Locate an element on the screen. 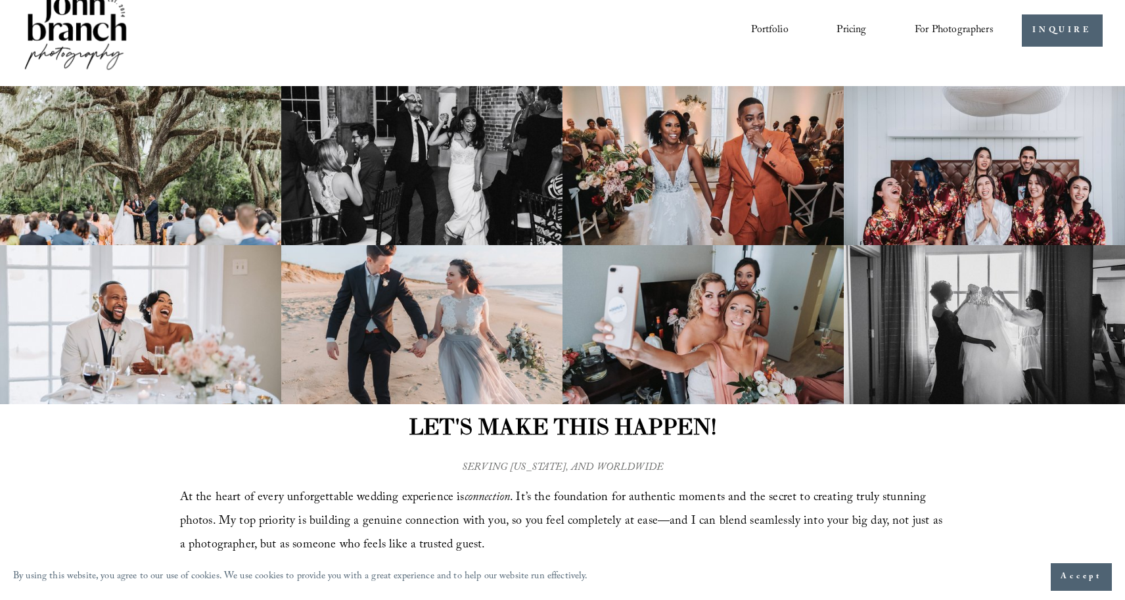 This screenshot has width=1125, height=600. a: Portfolio is located at coordinates (769, 30).